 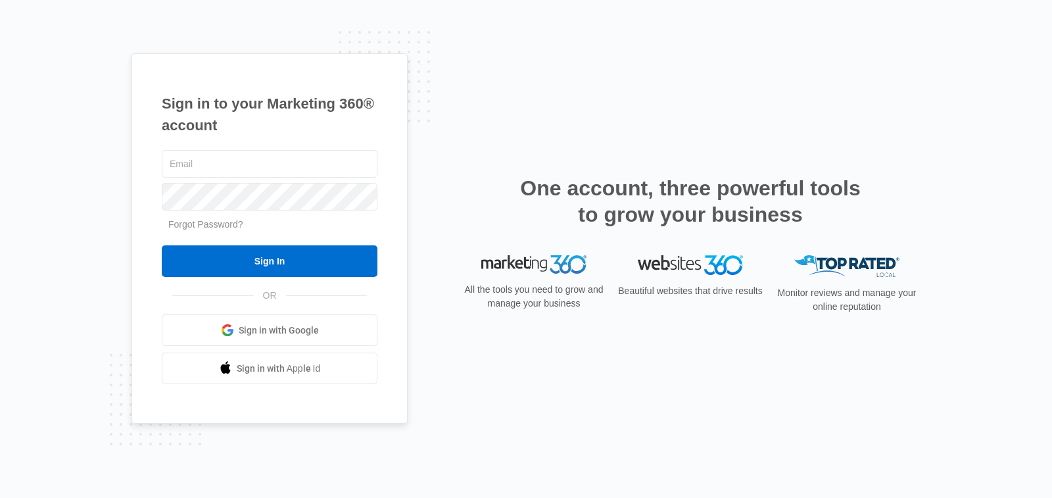 I want to click on img: Websites 360, so click(x=690, y=264).